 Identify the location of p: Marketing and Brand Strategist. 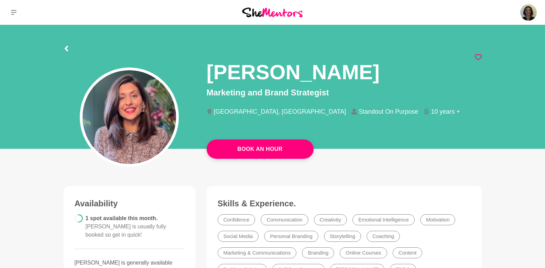
(344, 93).